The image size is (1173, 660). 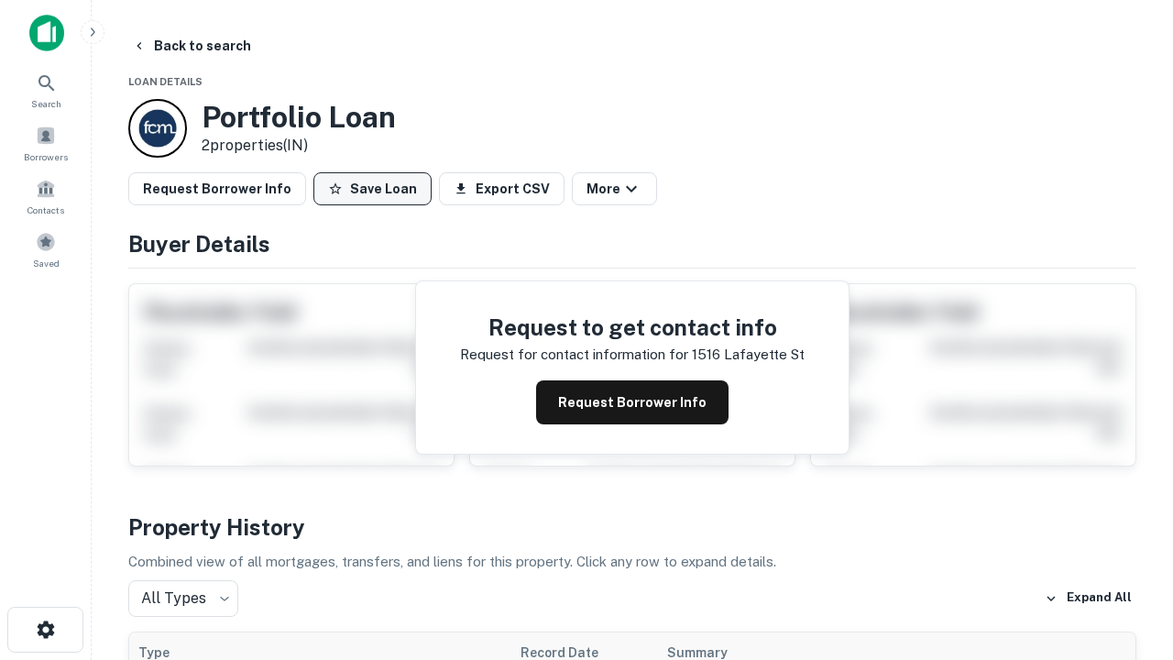 I want to click on button: More, so click(x=614, y=189).